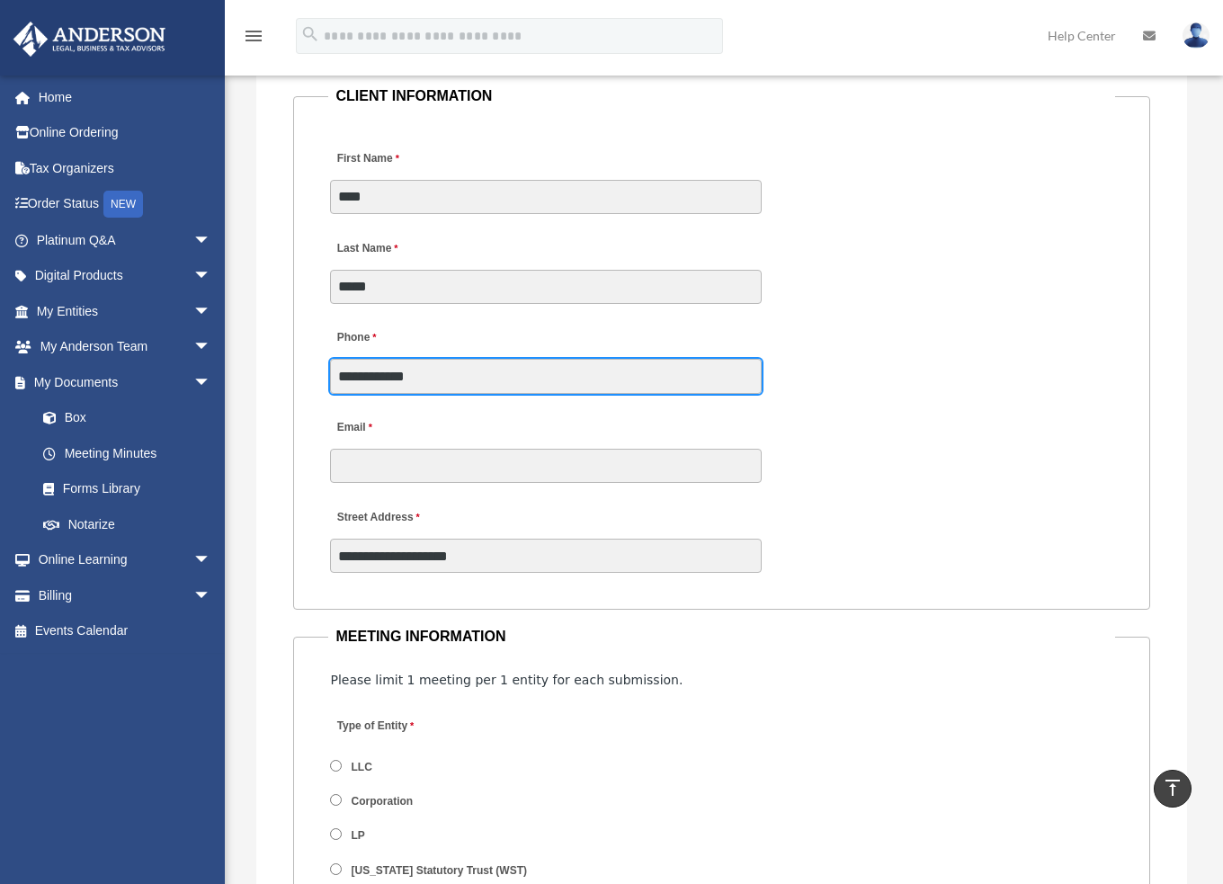 This screenshot has height=884, width=1223. What do you see at coordinates (125, 311) in the screenshot?
I see `a: My Entitiesarrow_drop_down` at bounding box center [125, 311].